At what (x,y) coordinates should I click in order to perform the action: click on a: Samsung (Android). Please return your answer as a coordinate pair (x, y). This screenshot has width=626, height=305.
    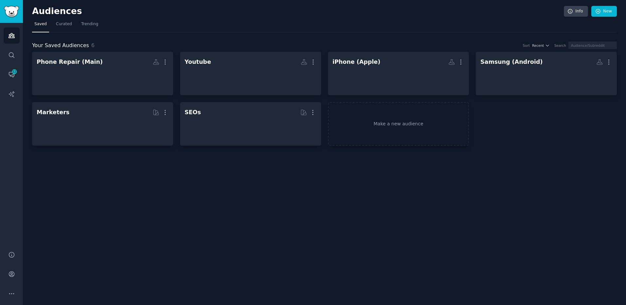
    Looking at the image, I should click on (546, 73).